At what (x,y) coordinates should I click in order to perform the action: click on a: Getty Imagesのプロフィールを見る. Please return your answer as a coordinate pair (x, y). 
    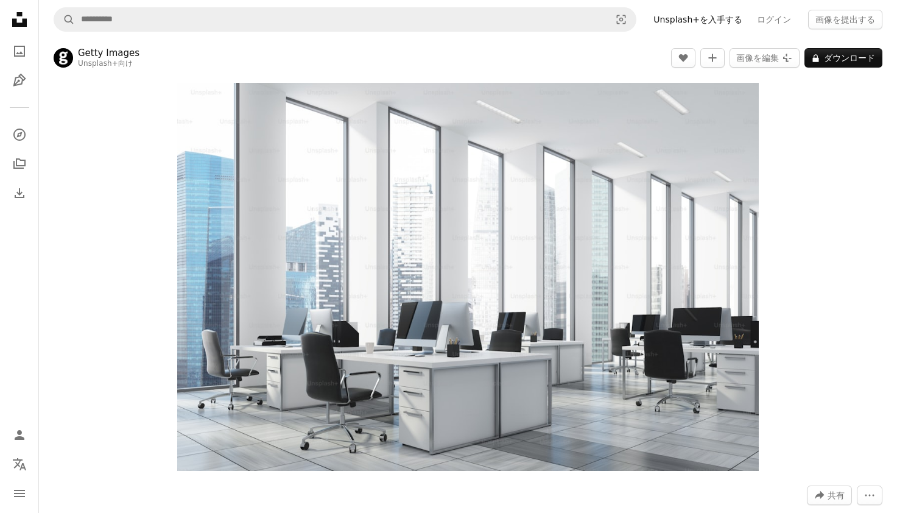
    Looking at the image, I should click on (63, 58).